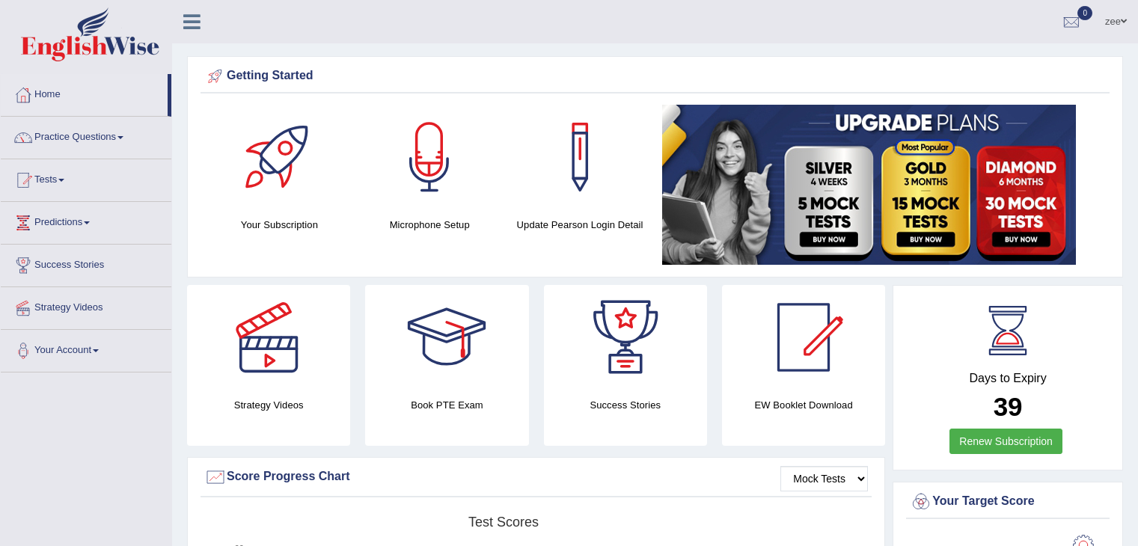  I want to click on h4: Microphone Setup, so click(429, 224).